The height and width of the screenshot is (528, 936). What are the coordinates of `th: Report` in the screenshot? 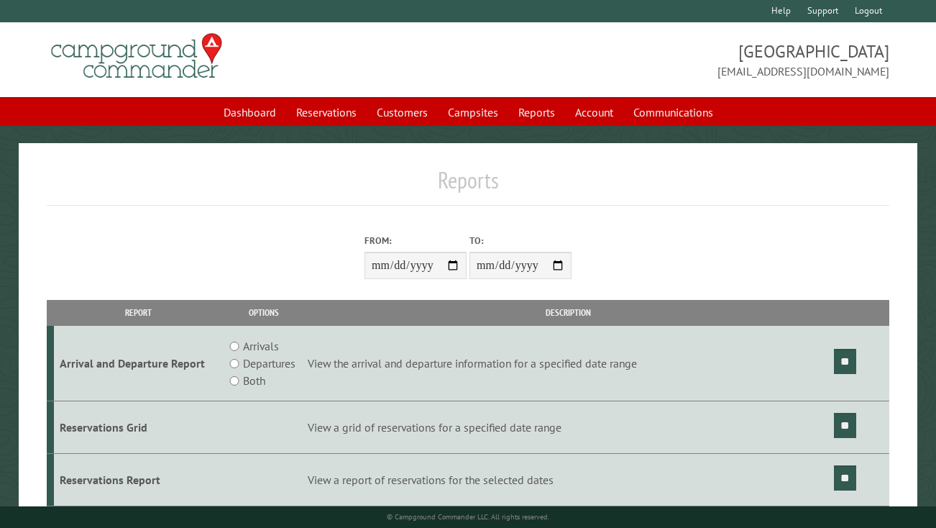 It's located at (138, 312).